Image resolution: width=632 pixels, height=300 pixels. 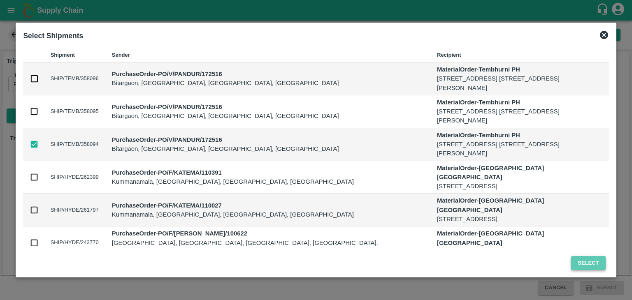 What do you see at coordinates (167, 206) in the screenshot?
I see `strong: PurchaseOrder - PO/F/KATEMA/110027` at bounding box center [167, 206].